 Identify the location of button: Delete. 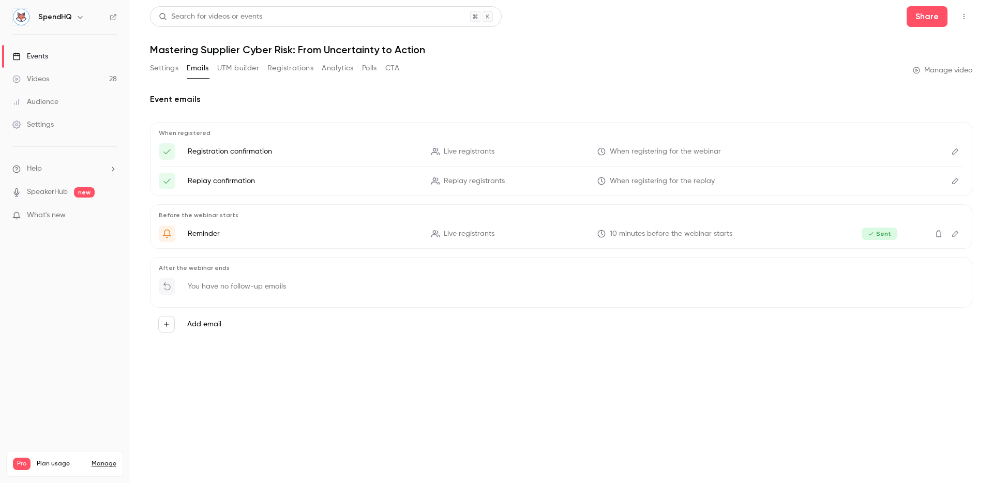
(939, 234).